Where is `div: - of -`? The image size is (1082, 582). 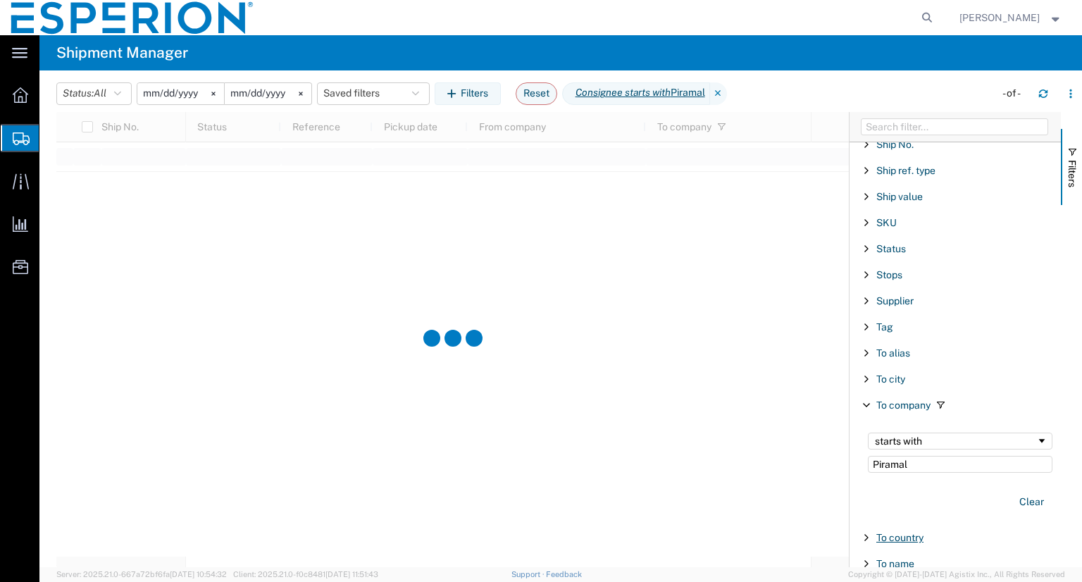
div: - of - is located at coordinates (1014, 93).